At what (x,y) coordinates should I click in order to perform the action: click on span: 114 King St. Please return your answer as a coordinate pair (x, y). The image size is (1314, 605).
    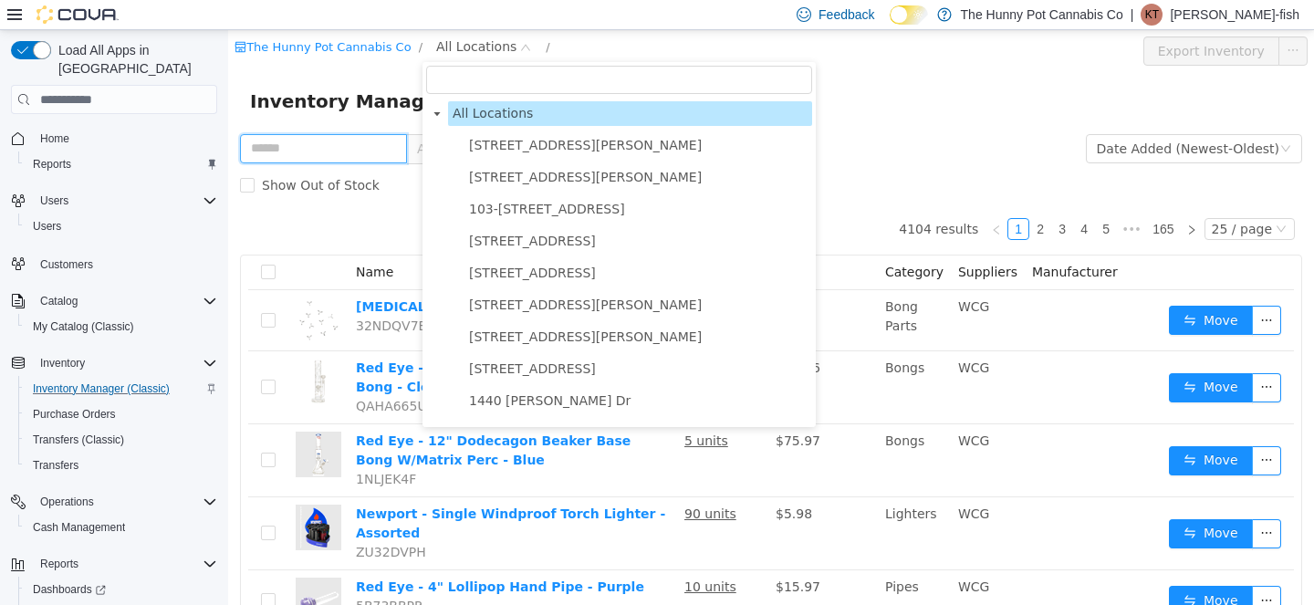
    Looking at the image, I should click on (410, 211).